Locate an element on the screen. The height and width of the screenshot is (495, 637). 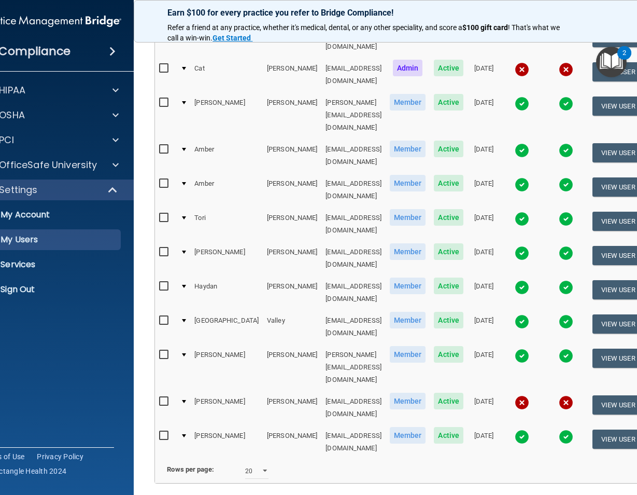
a: Get Started is located at coordinates (232, 38).